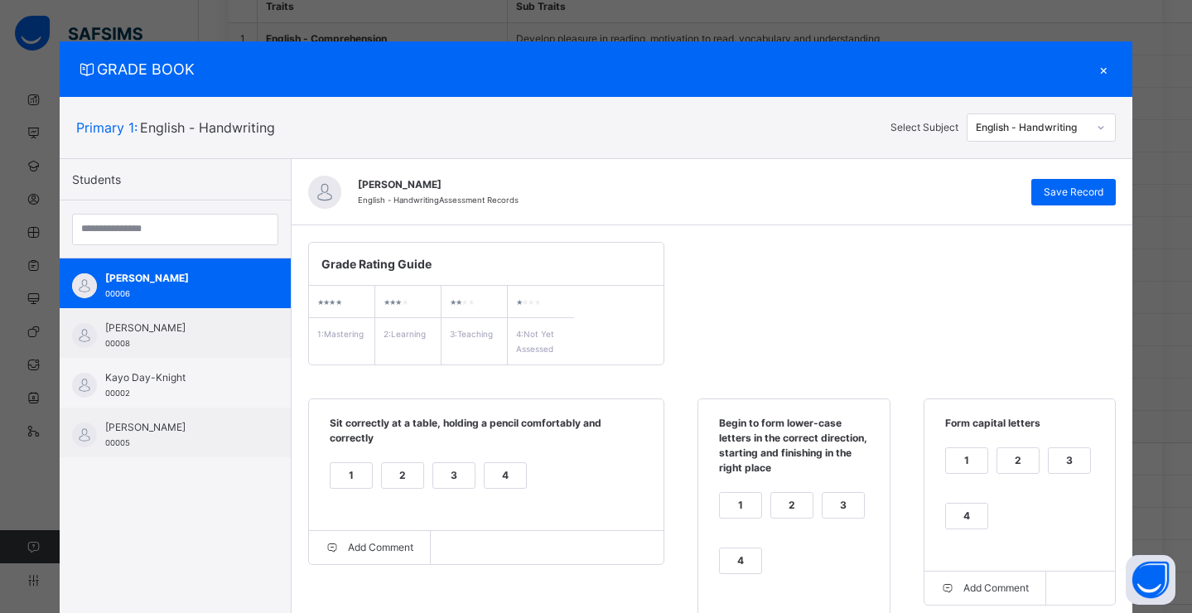 This screenshot has height=613, width=1192. I want to click on span: 00005, so click(118, 442).